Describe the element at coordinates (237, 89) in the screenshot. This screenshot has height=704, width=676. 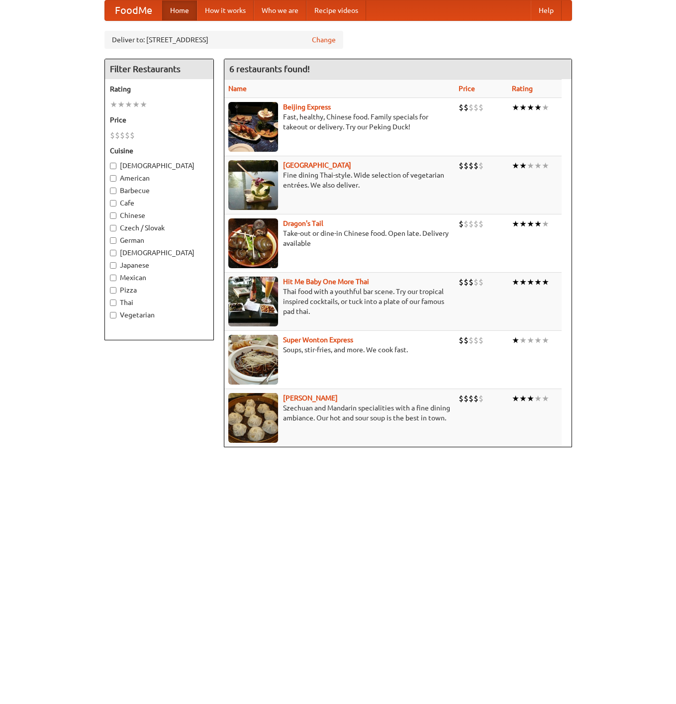
I see `a: Name` at that location.